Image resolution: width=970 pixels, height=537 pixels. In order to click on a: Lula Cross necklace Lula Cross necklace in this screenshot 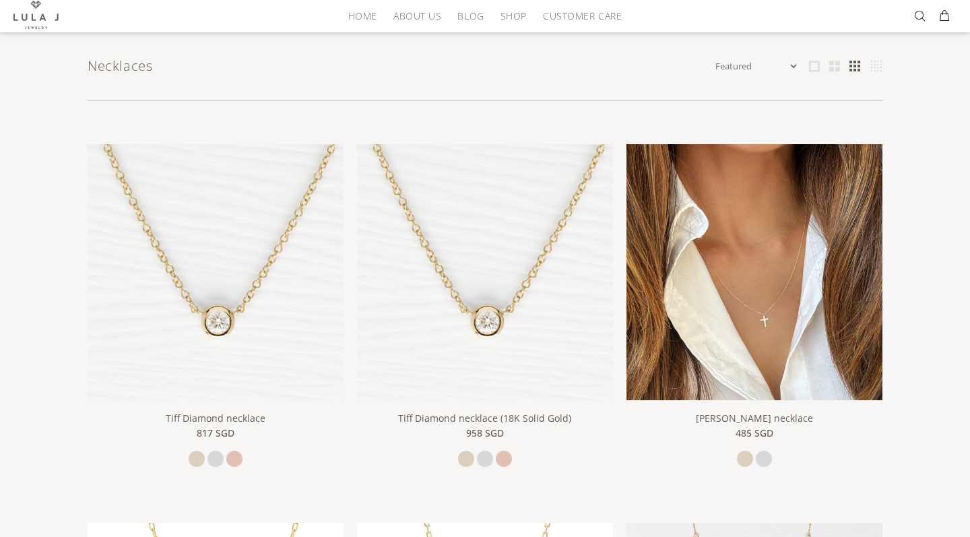, I will do `click(754, 271)`.